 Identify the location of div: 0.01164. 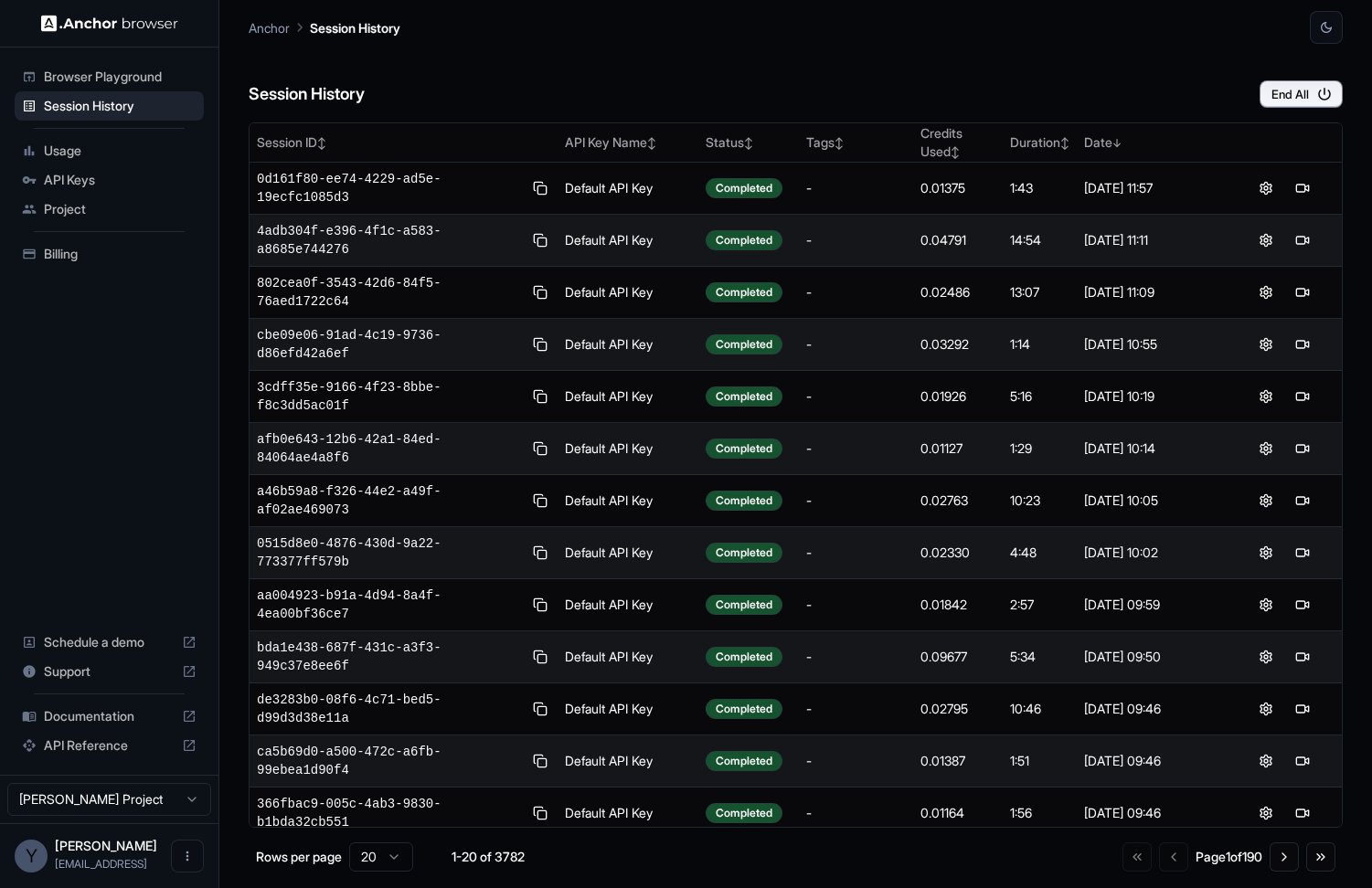
(958, 814).